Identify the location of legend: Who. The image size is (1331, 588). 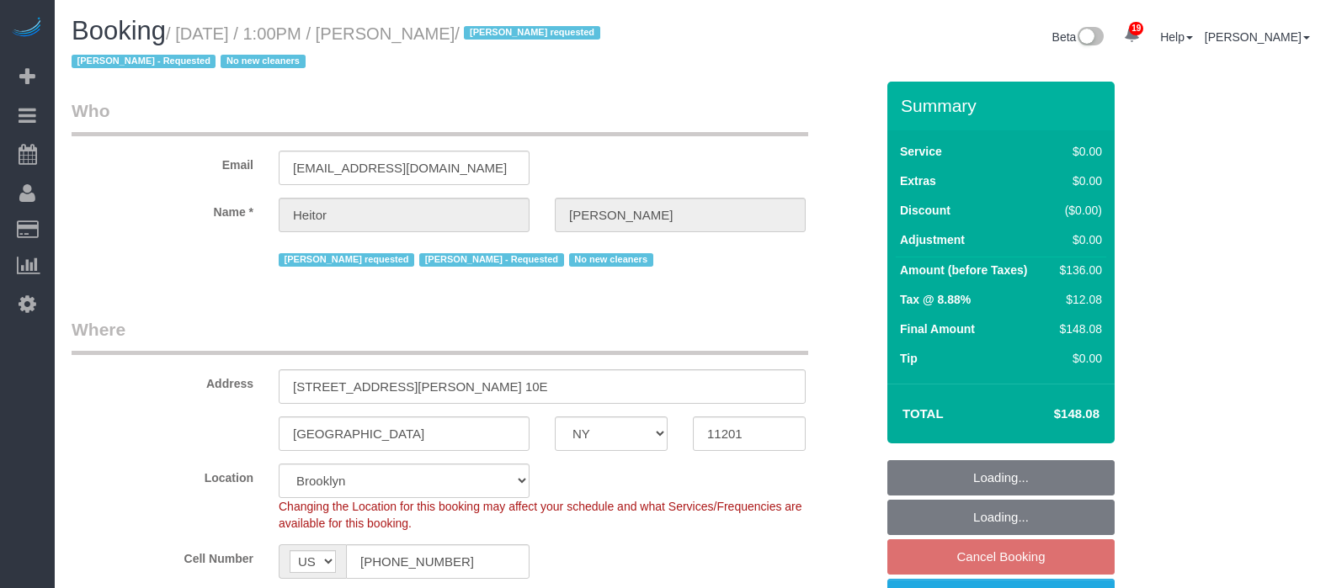
(439, 117).